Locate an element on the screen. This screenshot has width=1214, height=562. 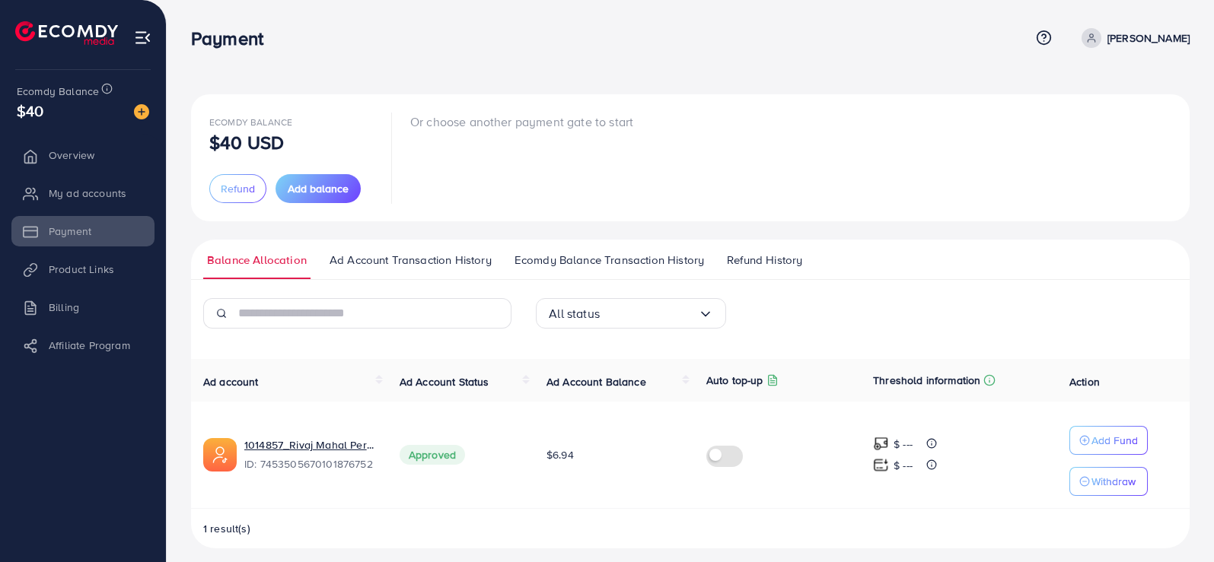
span: Ad Account Balance is located at coordinates (596, 382).